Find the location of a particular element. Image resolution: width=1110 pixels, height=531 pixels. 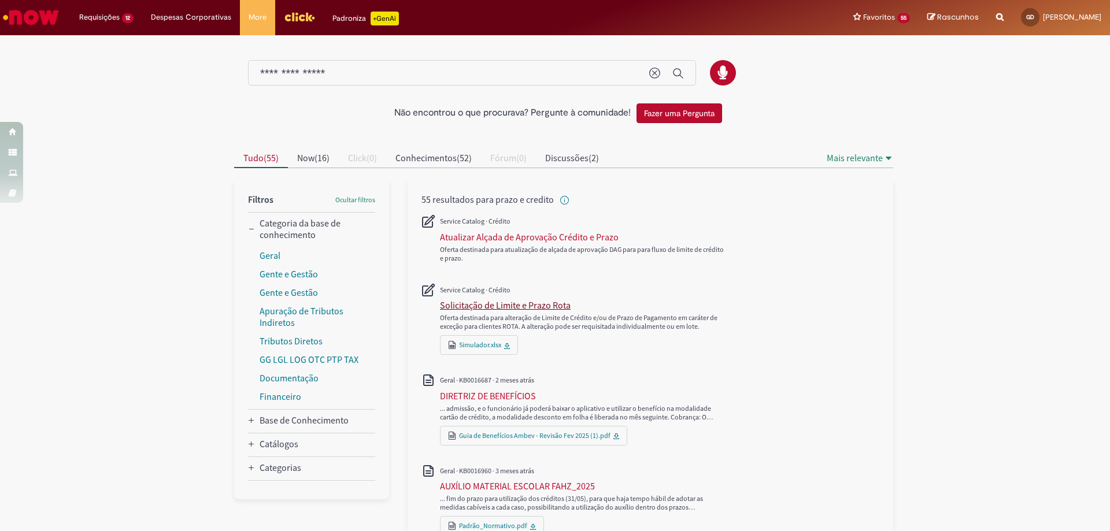

span: Favoritos is located at coordinates (879, 17).